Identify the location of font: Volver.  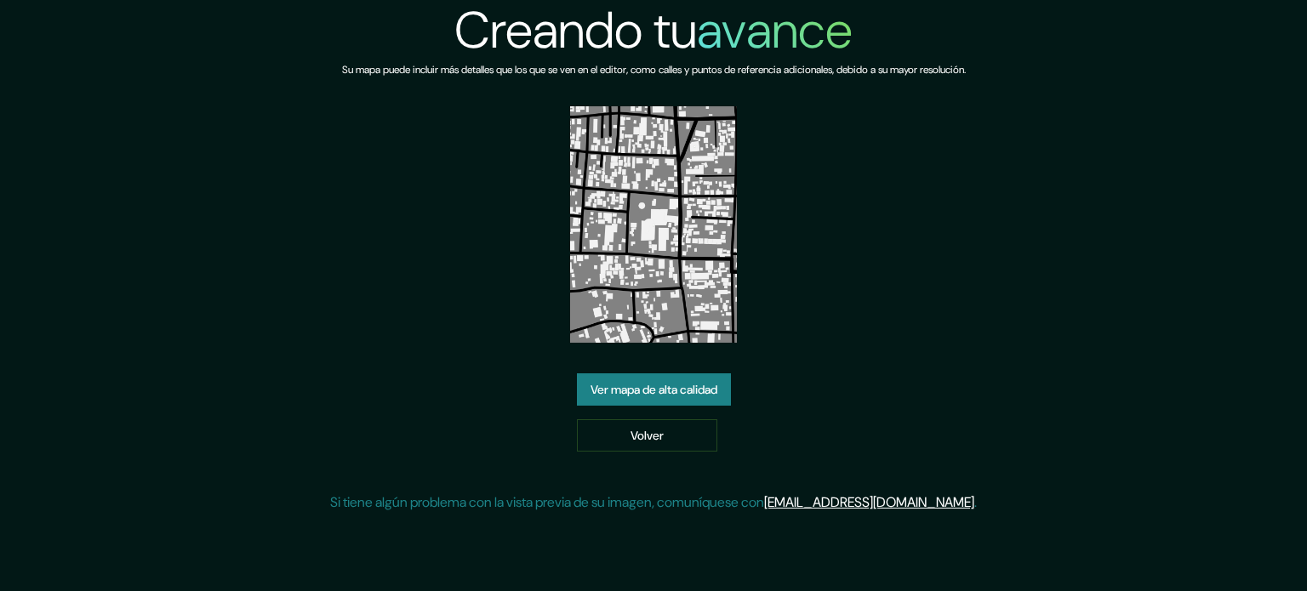
(647, 436).